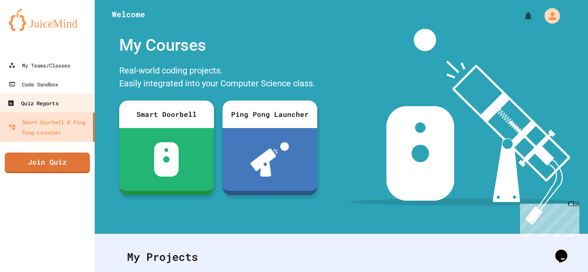 The width and height of the screenshot is (588, 272). I want to click on img: banner-image-my-projects.png, so click(464, 127).